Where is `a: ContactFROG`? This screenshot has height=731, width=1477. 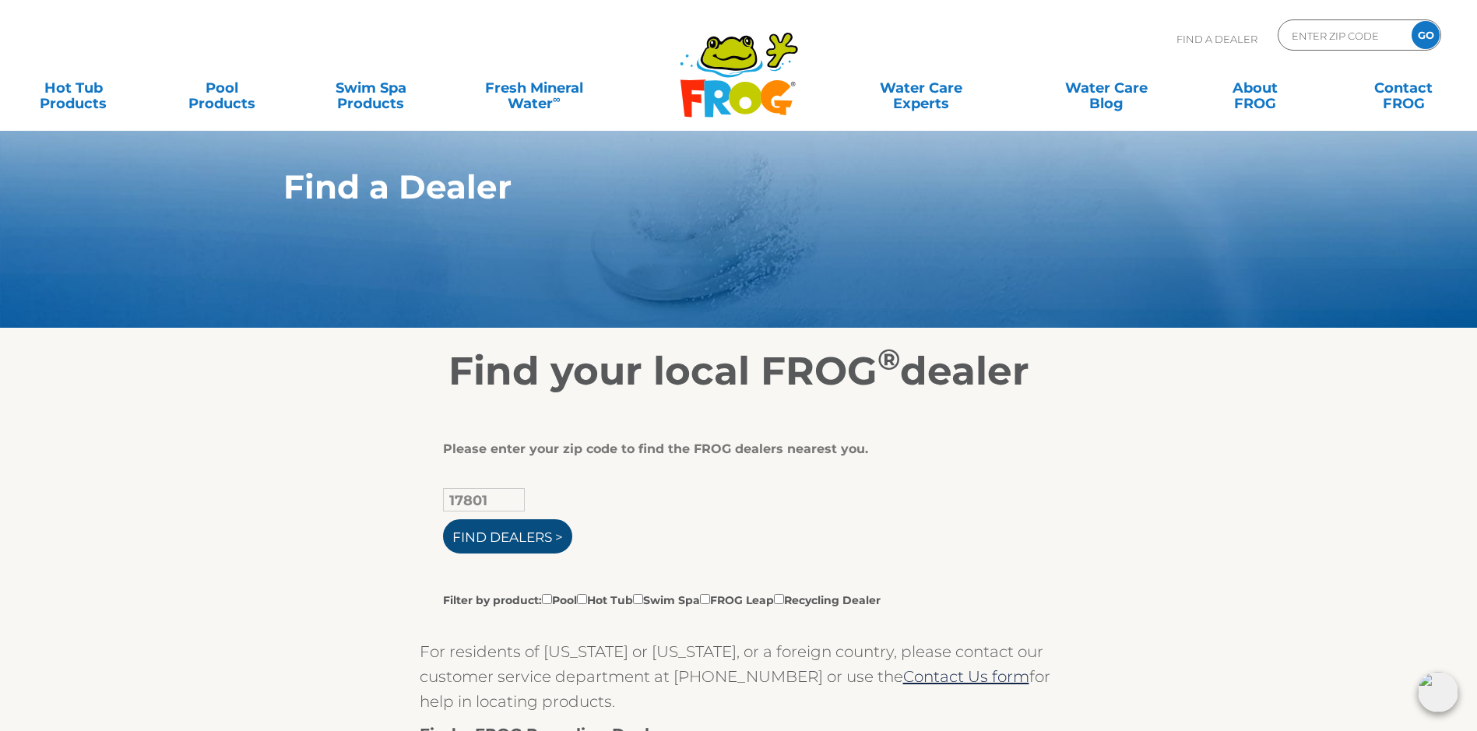
a: ContactFROG is located at coordinates (1403, 88).